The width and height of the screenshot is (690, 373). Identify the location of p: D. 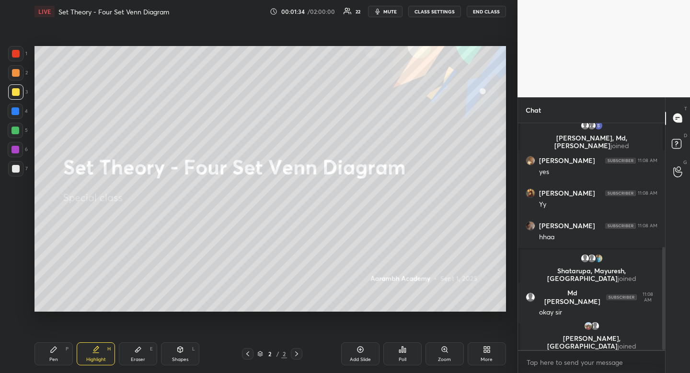
(685, 135).